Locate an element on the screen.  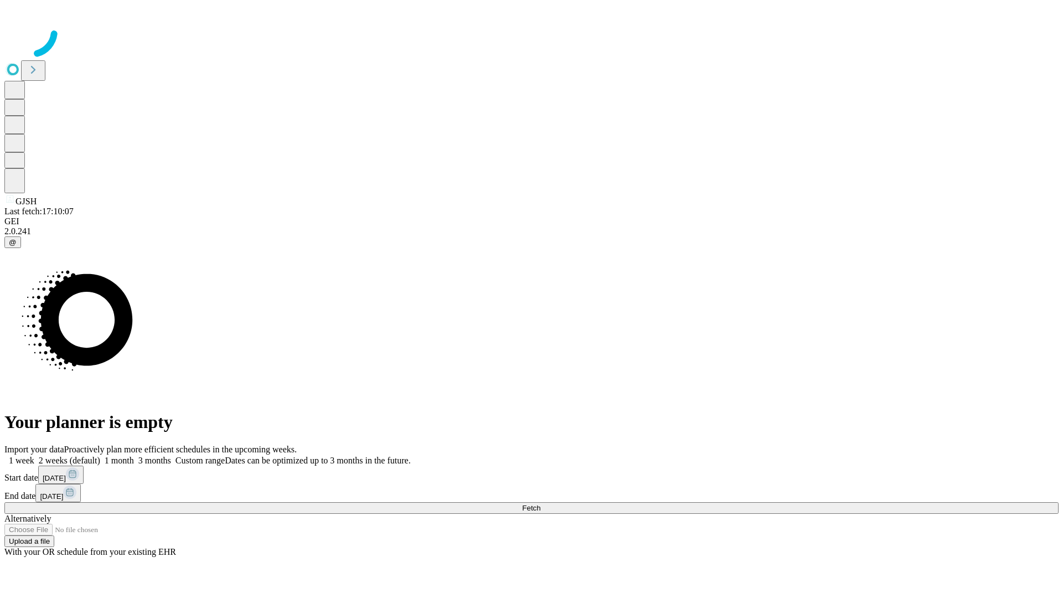
span: Fetch is located at coordinates (531, 507).